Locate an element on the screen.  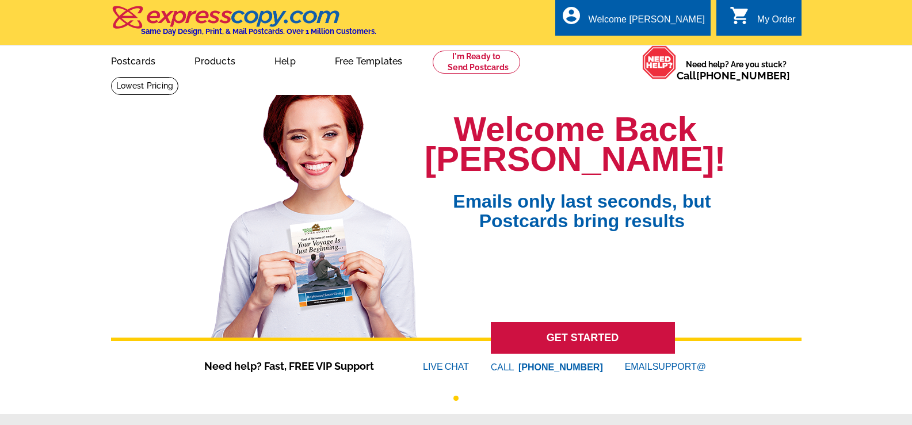
a: Same Day Design, Print, & Mail Postcards. Over 1 Million Customers. is located at coordinates (243, 25).